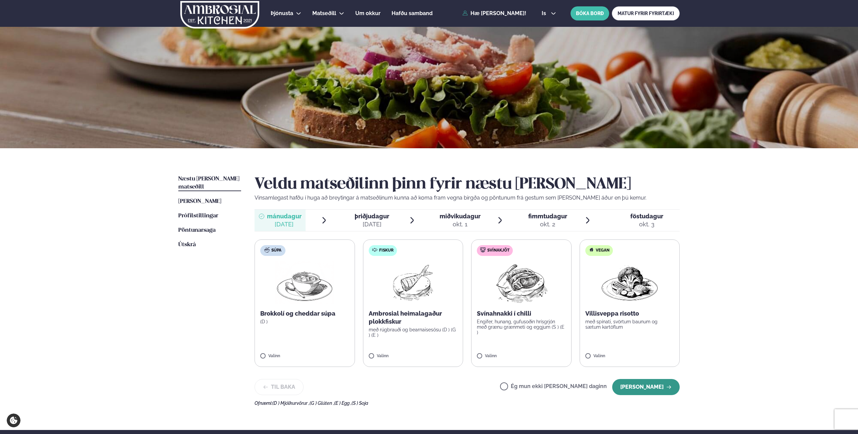 The height and width of the screenshot is (434, 858). Describe the element at coordinates (549, 13) in the screenshot. I see `button: is` at that location.